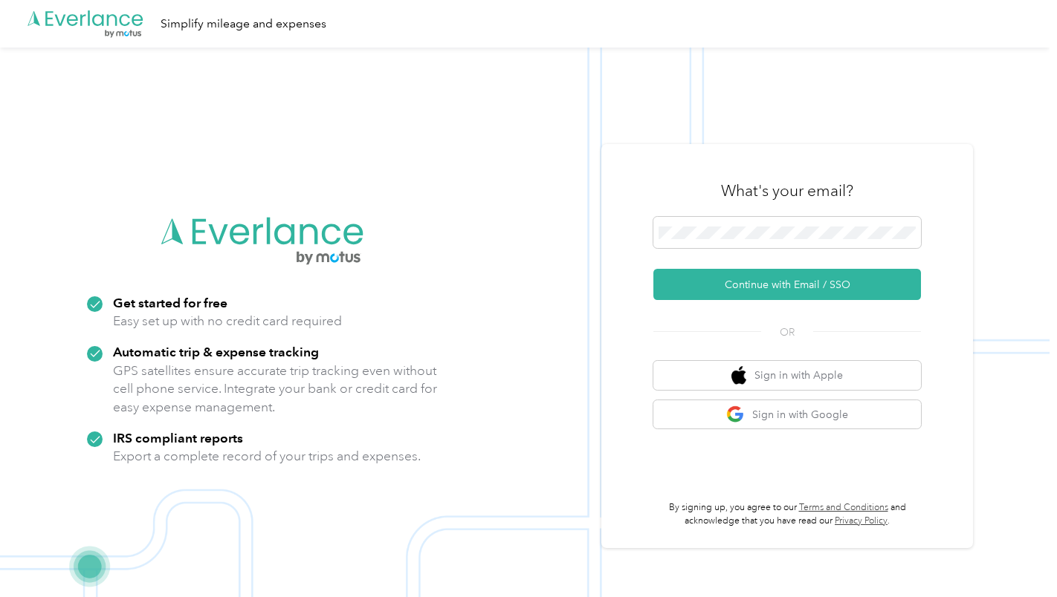  Describe the element at coordinates (243, 24) in the screenshot. I see `div: Simplify mileage and expenses` at that location.